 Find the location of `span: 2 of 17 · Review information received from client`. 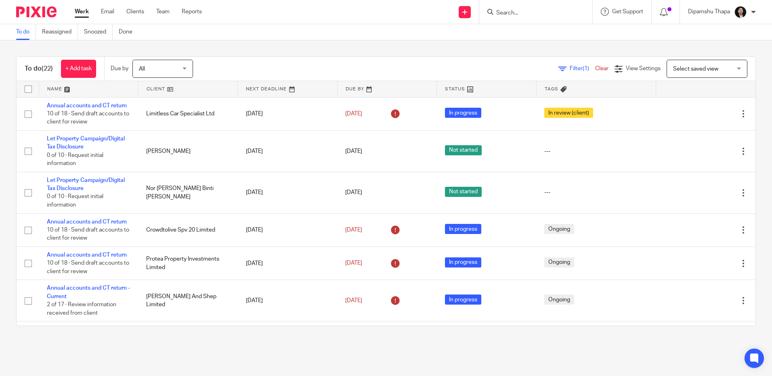

span: 2 of 17 · Review information received from client is located at coordinates (82, 309).